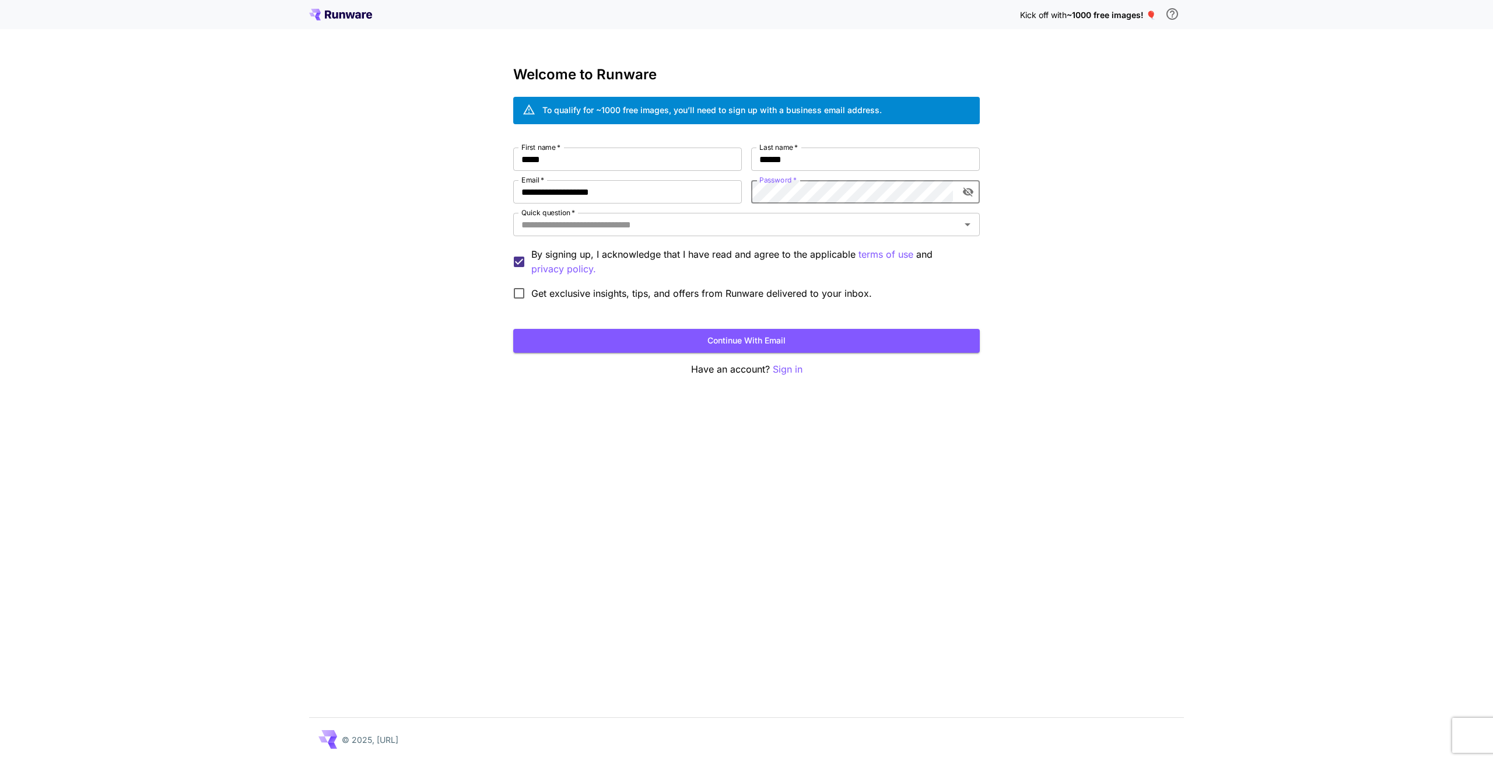  Describe the element at coordinates (778, 180) in the screenshot. I see `label: Password` at that location.